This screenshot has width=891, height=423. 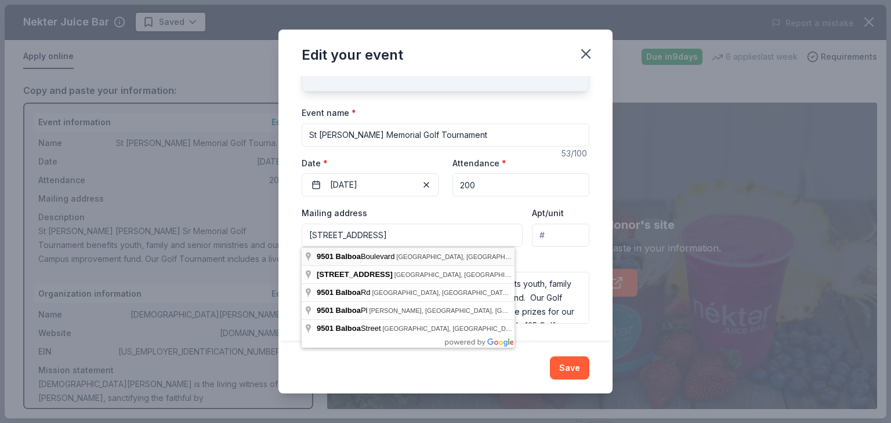 What do you see at coordinates (348, 256) in the screenshot?
I see `span: Balboa` at bounding box center [348, 256].